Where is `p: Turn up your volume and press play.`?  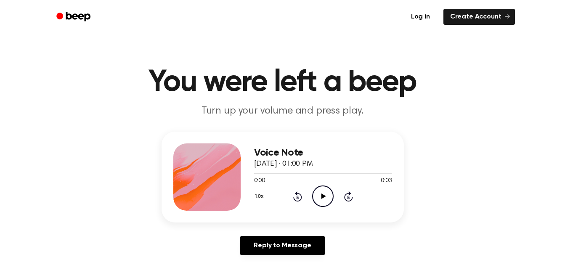 p: Turn up your volume and press play. is located at coordinates (283, 111).